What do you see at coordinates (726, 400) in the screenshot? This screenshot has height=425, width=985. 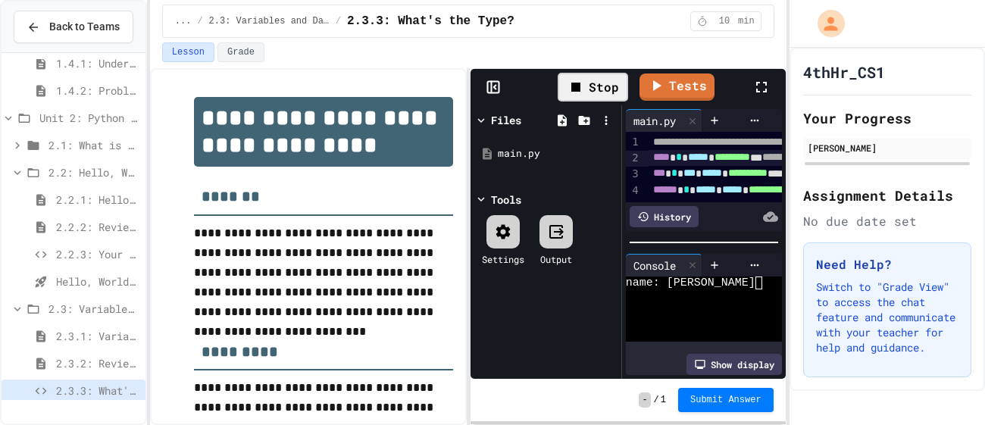 I see `button: Submit Answer` at bounding box center [726, 400].